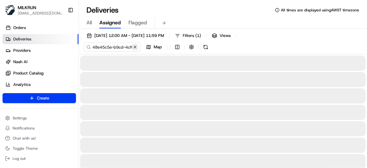 Image resolution: width=367 pixels, height=168 pixels. Describe the element at coordinates (40, 39) in the screenshot. I see `a: Deliveries` at that location.